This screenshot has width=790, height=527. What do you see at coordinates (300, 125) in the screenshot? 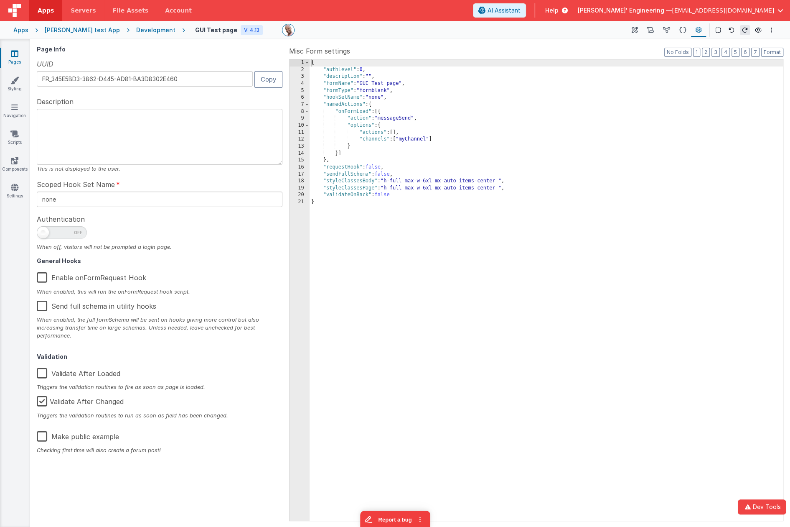
I see `div: 10` at bounding box center [300, 125].